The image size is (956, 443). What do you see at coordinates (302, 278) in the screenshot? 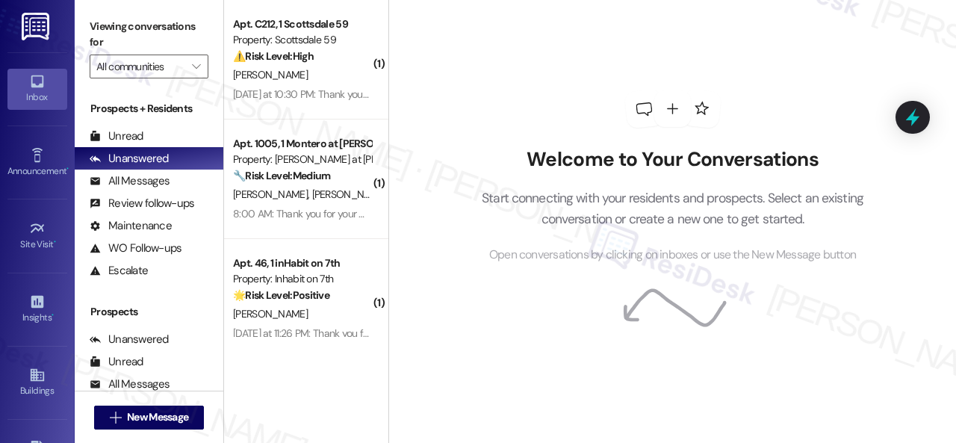
I see `div: Property: Inhabit on 7th` at bounding box center [302, 278].